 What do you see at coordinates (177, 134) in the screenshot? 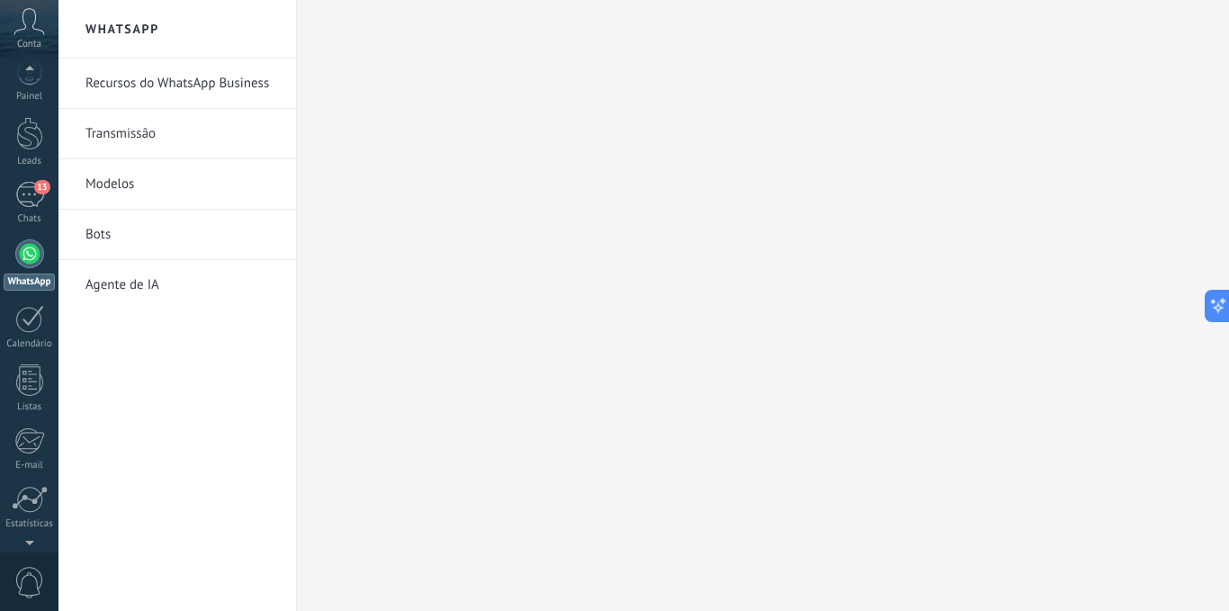
I see `li: Transmissão` at bounding box center [177, 134].